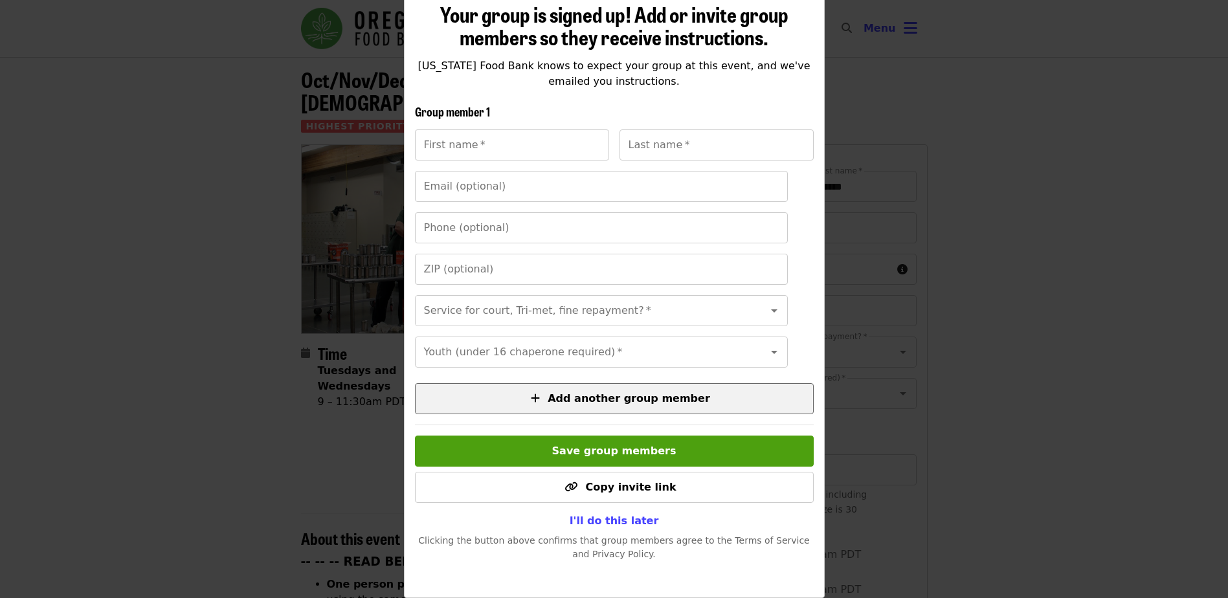  What do you see at coordinates (601, 269) in the screenshot?
I see `input: ZIP (optional)` at bounding box center [601, 269].